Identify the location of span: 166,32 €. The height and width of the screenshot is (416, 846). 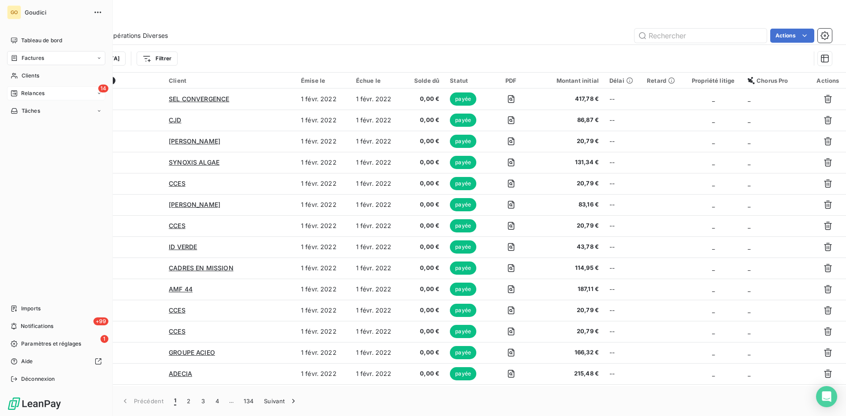
(569, 353).